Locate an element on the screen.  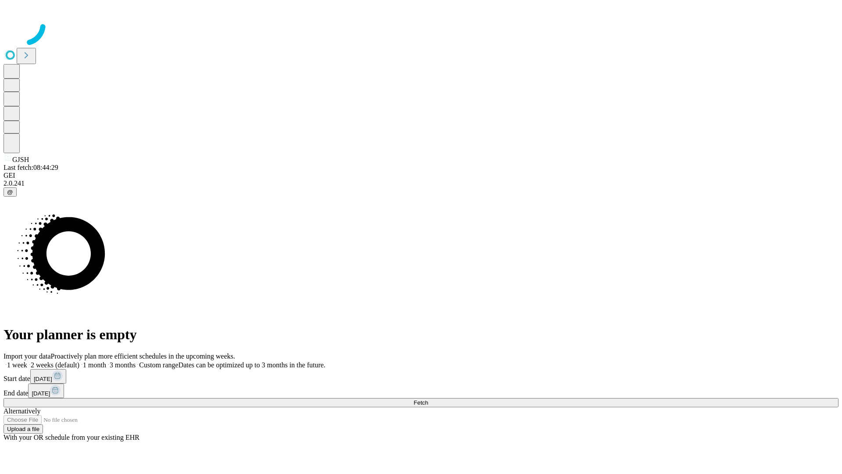
span: Import your data is located at coordinates (27, 356).